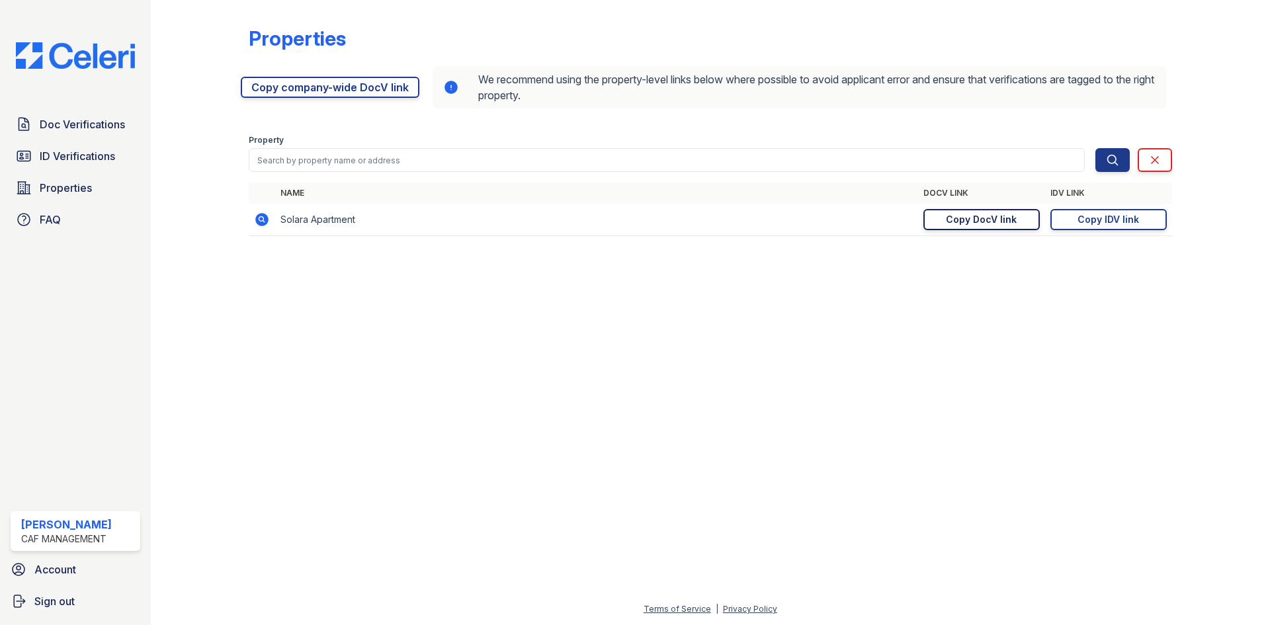  What do you see at coordinates (266, 140) in the screenshot?
I see `label: Property` at bounding box center [266, 140].